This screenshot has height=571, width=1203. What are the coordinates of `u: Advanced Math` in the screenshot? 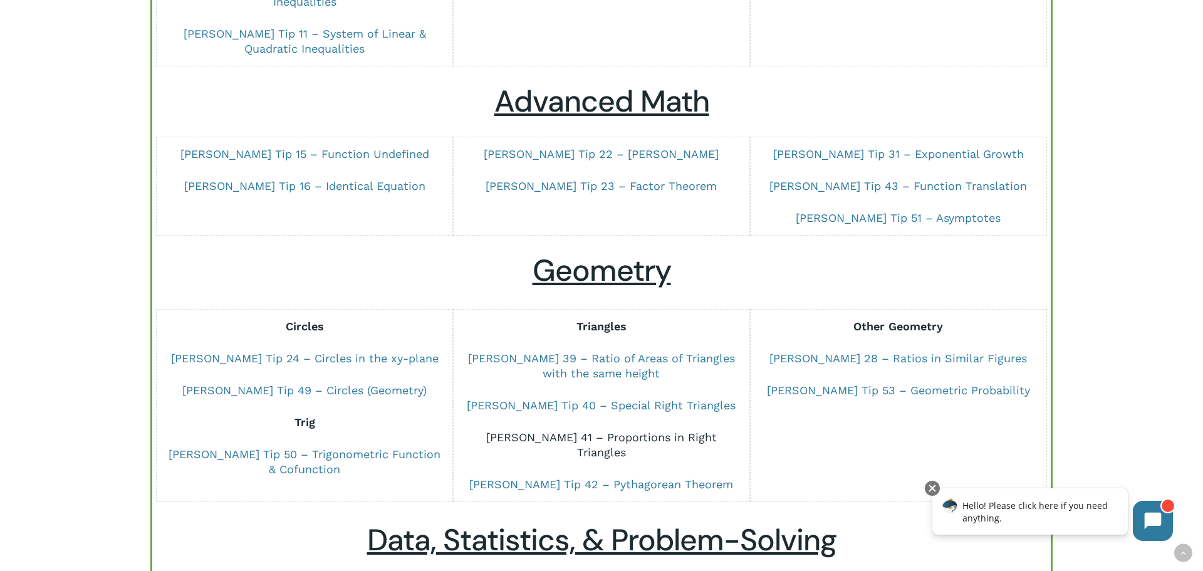 It's located at (601, 101).